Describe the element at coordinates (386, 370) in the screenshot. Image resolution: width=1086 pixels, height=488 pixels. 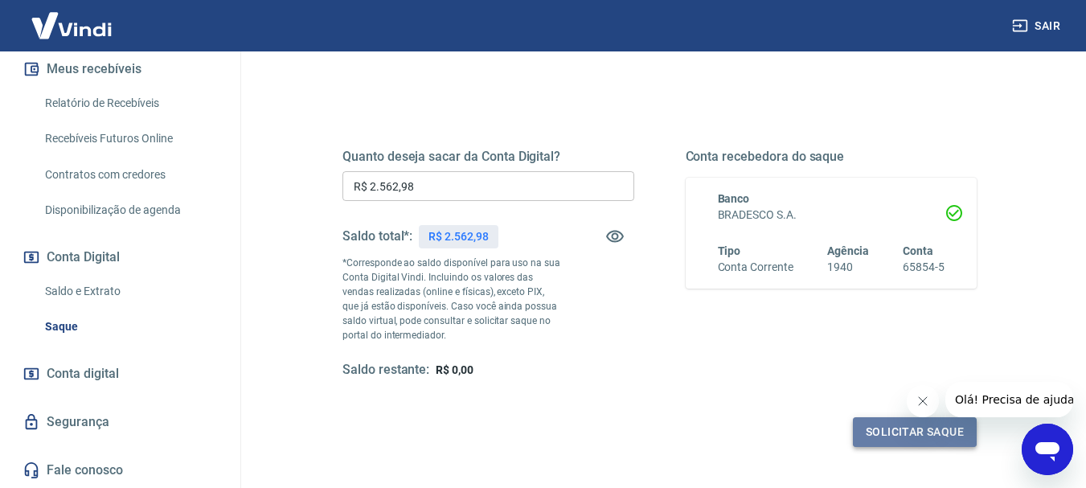
I see `h5: Saldo restante:` at that location.